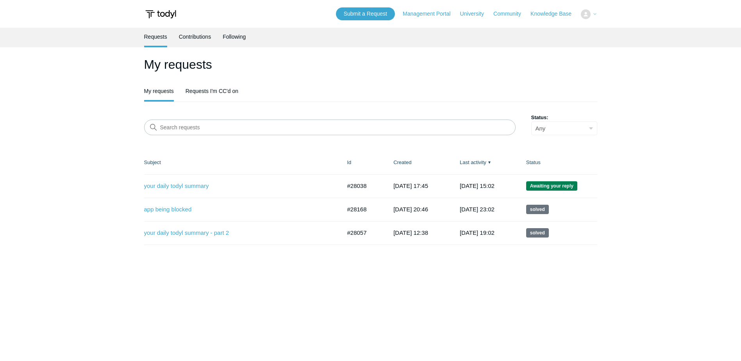 Image resolution: width=741 pixels, height=361 pixels. Describe the element at coordinates (365, 14) in the screenshot. I see `a: Submit a Request` at that location.